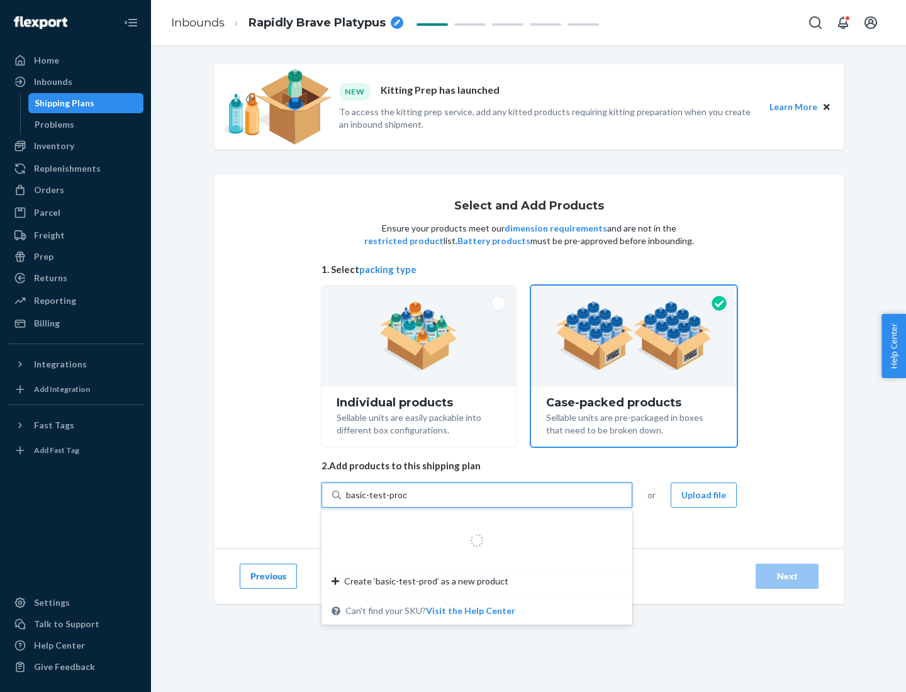 This screenshot has width=906, height=692. Describe the element at coordinates (376, 495) in the screenshot. I see `input: Create ‘basic-test-prod’ as a new productCan't find your SKU?Visit the Help Center` at that location.